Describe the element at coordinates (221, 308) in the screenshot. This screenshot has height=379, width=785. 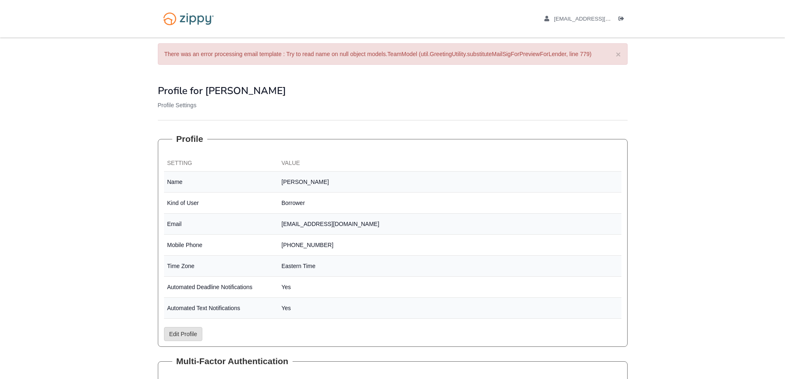
I see `td: Automated Text Notifications` at that location.